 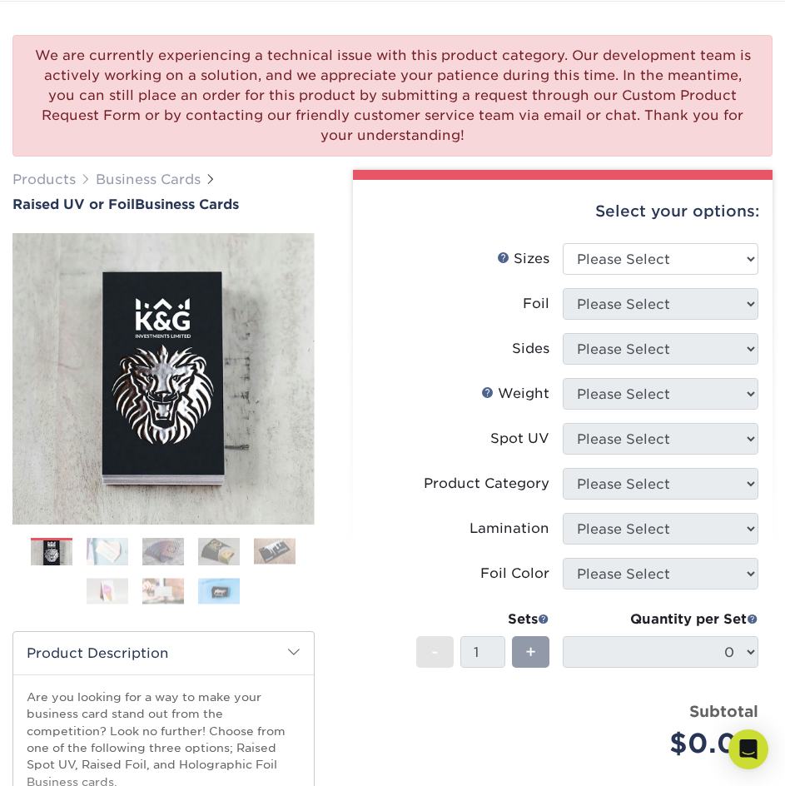 What do you see at coordinates (723, 711) in the screenshot?
I see `strong: Subtotal` at bounding box center [723, 711].